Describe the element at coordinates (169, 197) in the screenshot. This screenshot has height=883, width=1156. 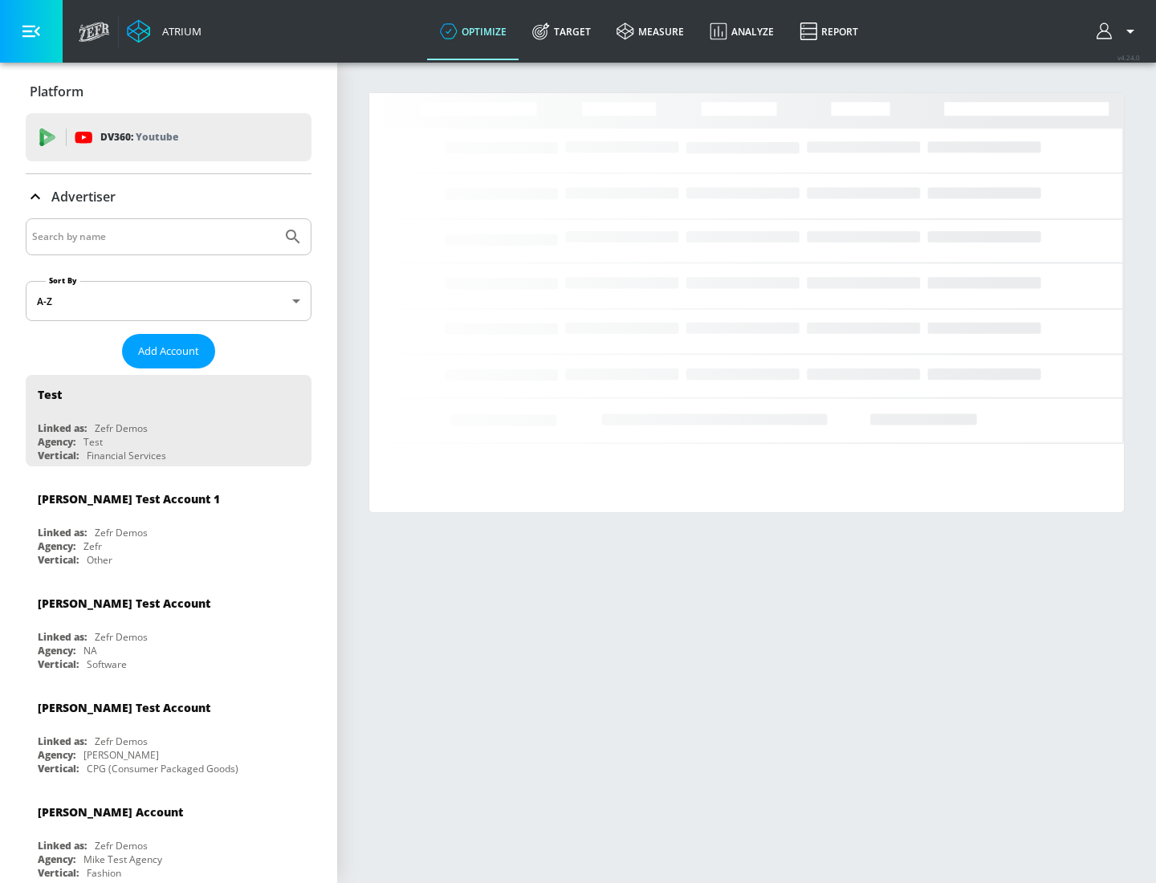
I see `div: Advertiser` at that location.